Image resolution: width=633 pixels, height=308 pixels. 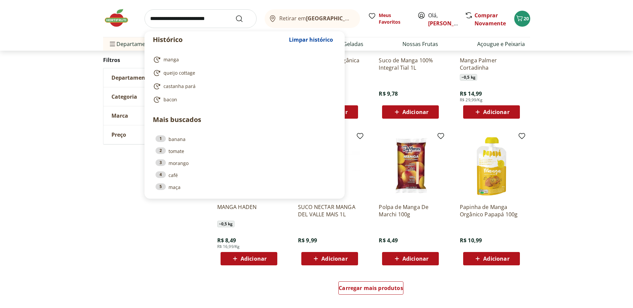 I want to click on a: Meus Favoritos, so click(x=389, y=19).